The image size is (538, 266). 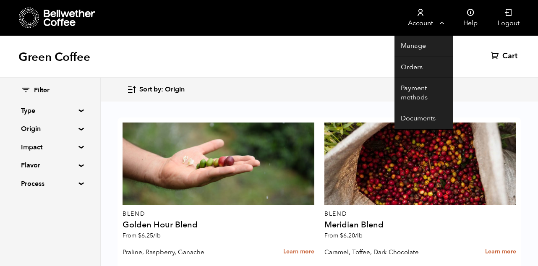 I want to click on summary: Type, so click(x=50, y=111).